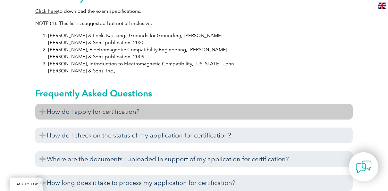 The image size is (388, 191). I want to click on img: contact-chat.png, so click(363, 167).